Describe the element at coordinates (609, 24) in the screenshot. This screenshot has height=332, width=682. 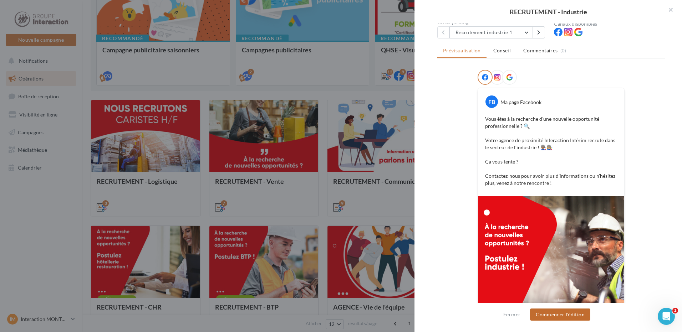
I see `div: Canaux disponibles` at that location.